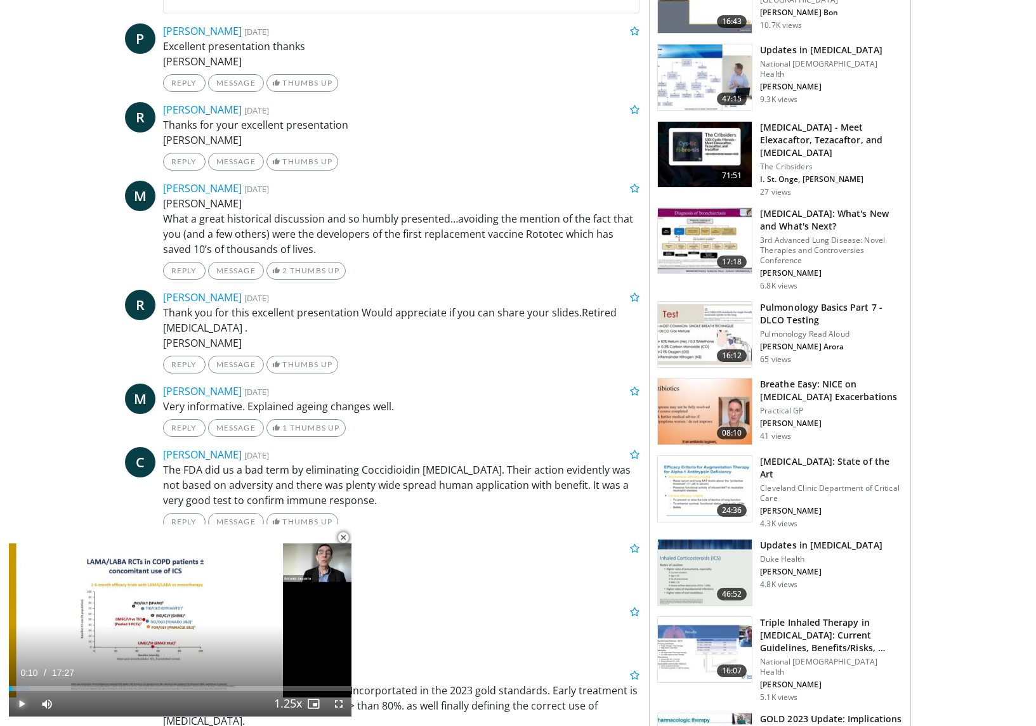 This screenshot has height=726, width=1036. Describe the element at coordinates (29, 673) in the screenshot. I see `span: 0:10` at that location.